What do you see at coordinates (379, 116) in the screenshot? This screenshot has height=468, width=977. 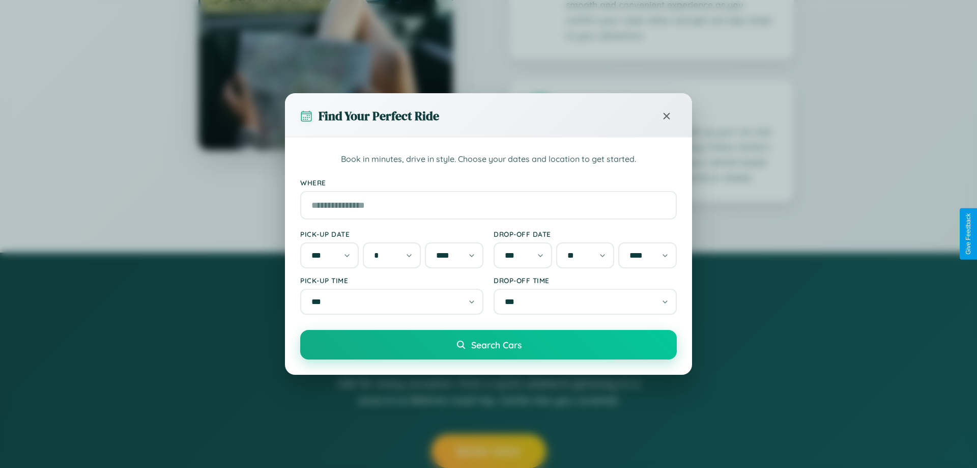 I see `h3: Find Your Perfect Ride` at bounding box center [379, 116].